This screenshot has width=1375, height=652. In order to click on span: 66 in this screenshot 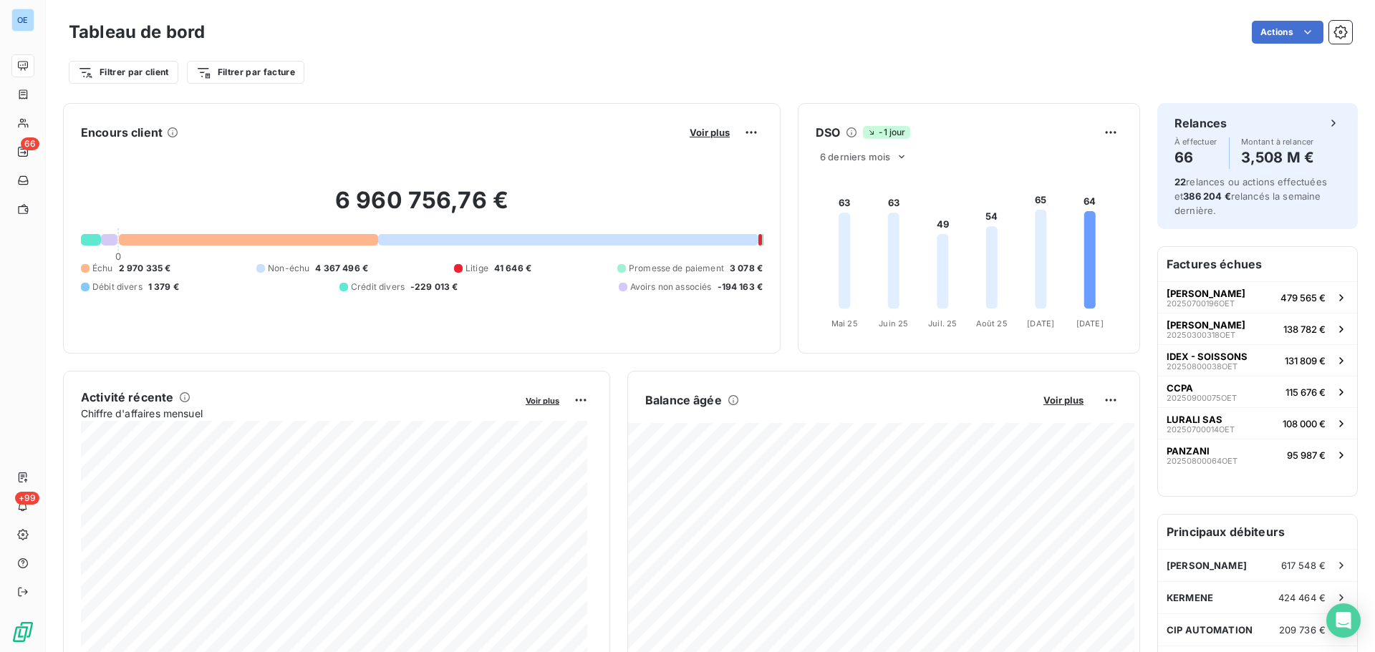, I will do `click(30, 144)`.